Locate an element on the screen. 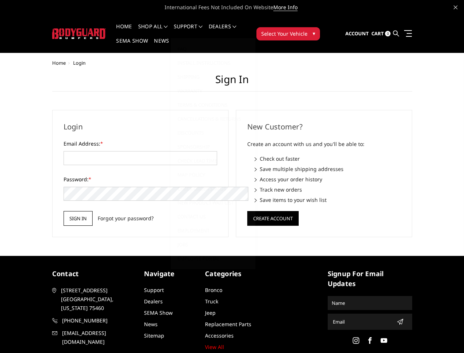  a: Jobs is located at coordinates (213, 244).